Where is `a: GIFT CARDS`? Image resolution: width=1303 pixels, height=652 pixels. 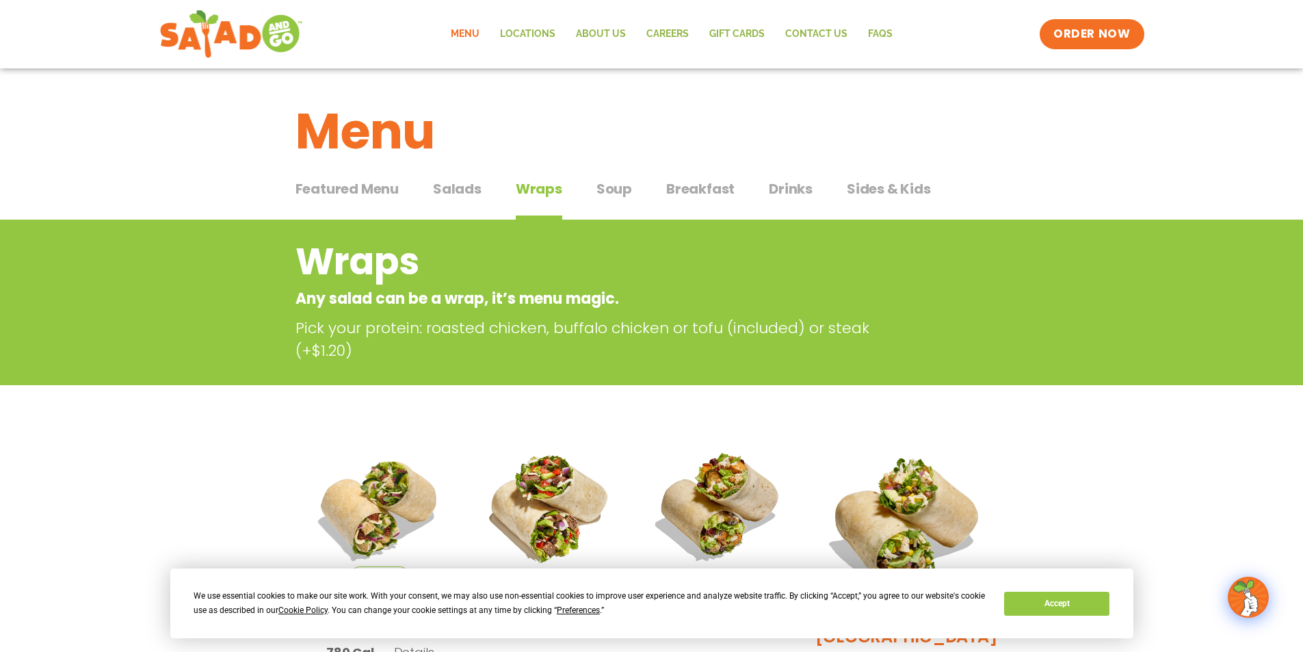
a: GIFT CARDS is located at coordinates (737, 34).